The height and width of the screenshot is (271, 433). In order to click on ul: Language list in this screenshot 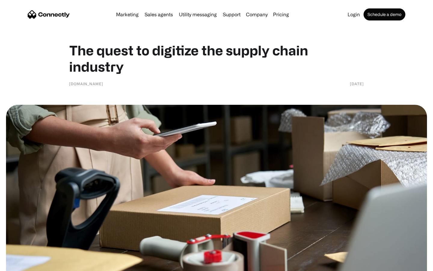, I will do `click(24, 265)`.